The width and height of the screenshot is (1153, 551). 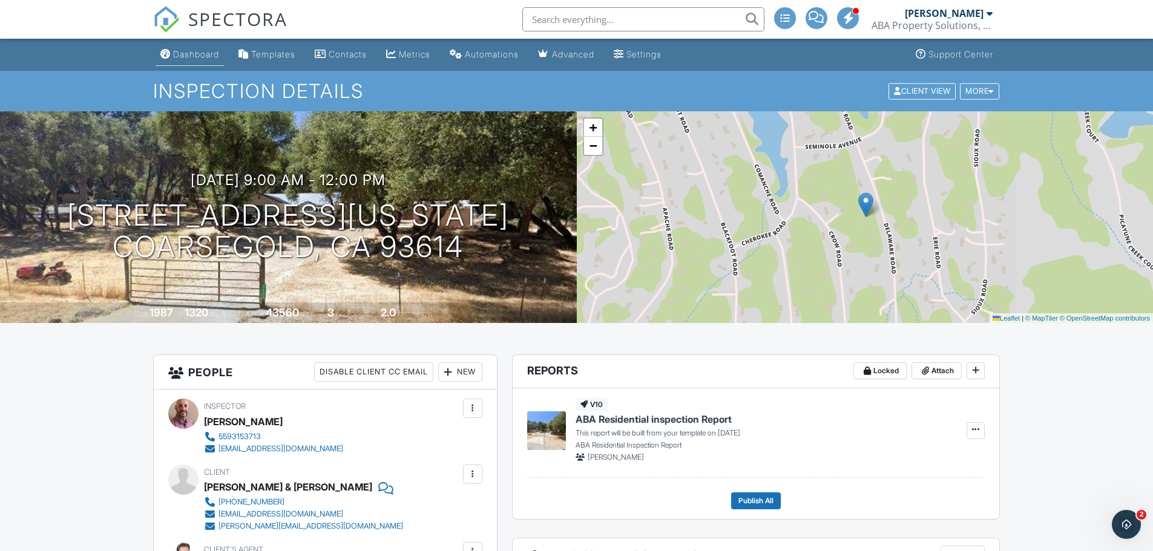 What do you see at coordinates (161, 312) in the screenshot?
I see `div: 1987` at bounding box center [161, 312].